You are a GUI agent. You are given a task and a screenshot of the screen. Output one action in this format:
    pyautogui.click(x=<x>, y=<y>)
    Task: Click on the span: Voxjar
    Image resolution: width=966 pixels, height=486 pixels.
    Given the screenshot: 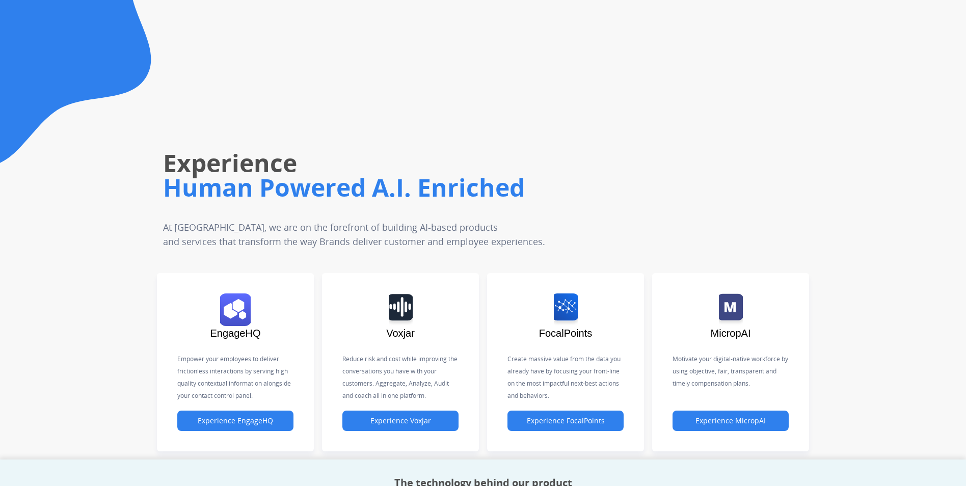 What is the action you would take?
    pyautogui.click(x=401, y=333)
    